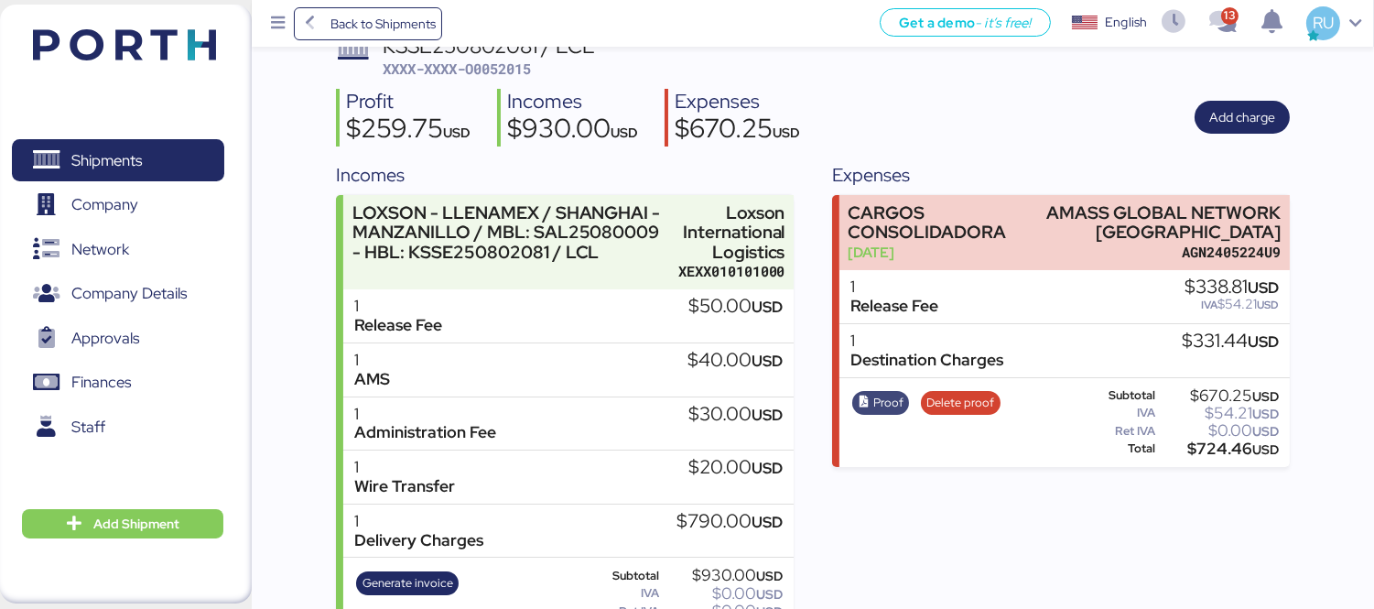 The height and width of the screenshot is (609, 1374). Describe the element at coordinates (105, 338) in the screenshot. I see `span: Approvals` at that location.